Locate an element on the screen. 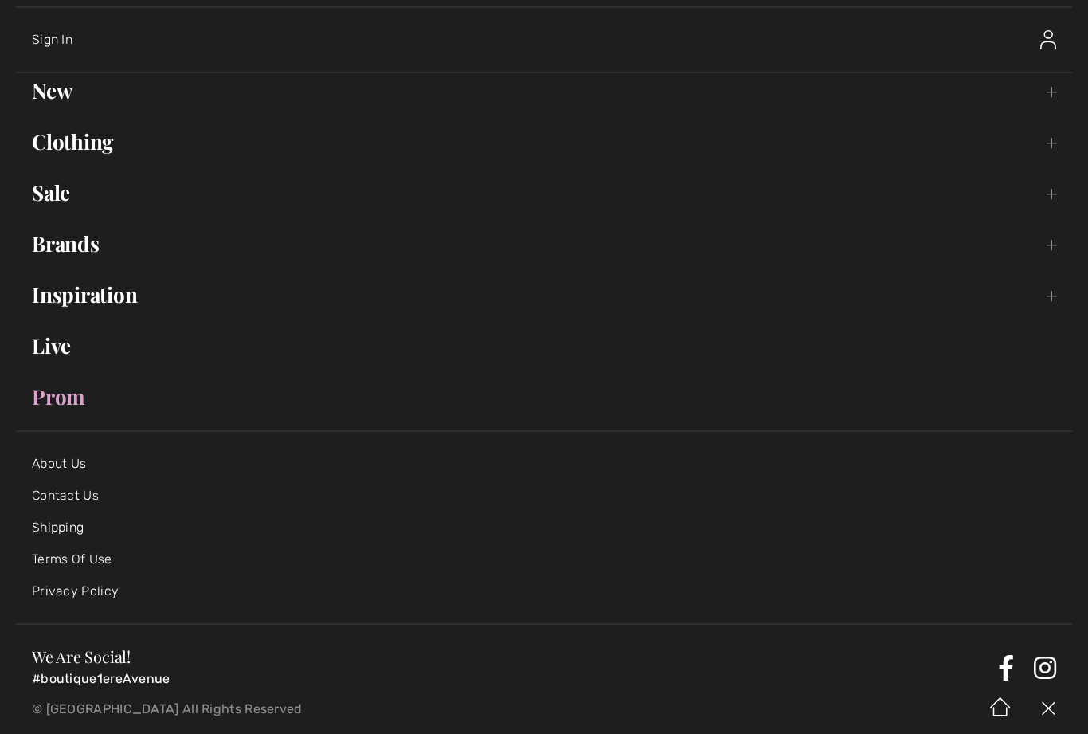  a: Prom is located at coordinates (544, 397).